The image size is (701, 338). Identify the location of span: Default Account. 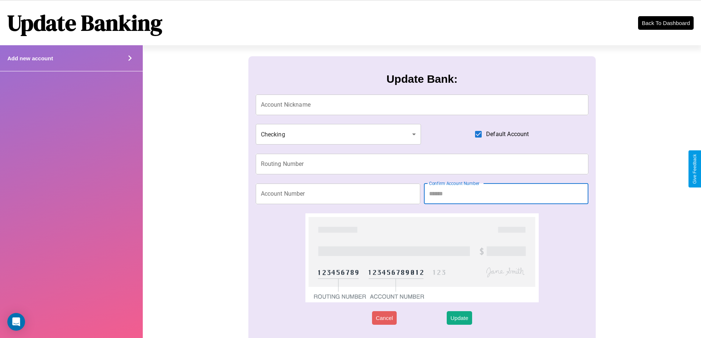
(507, 134).